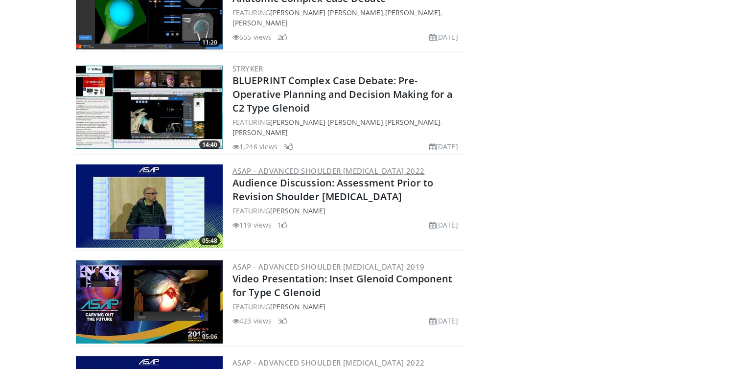 The width and height of the screenshot is (740, 369). I want to click on img: 3ebeabe5-9ecc-4f5c-a6c8-5adbfd90b006.300x170_q85_crop-smart_upscale.jpg, so click(149, 206).